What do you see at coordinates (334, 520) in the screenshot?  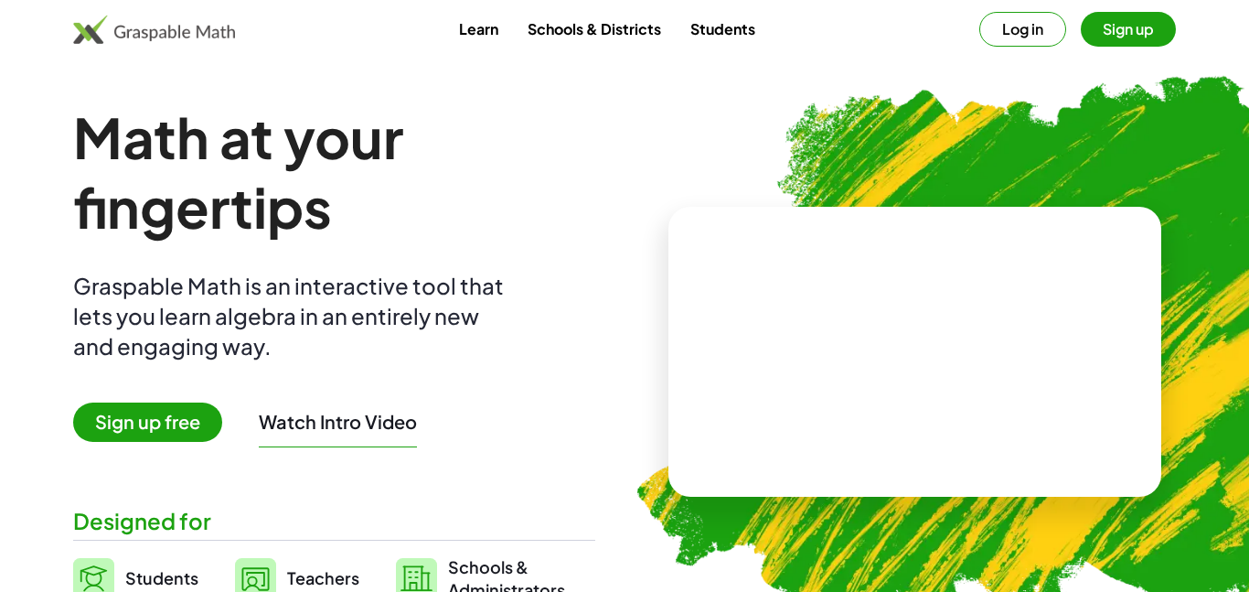 I see `div: Designed for` at bounding box center [334, 520].